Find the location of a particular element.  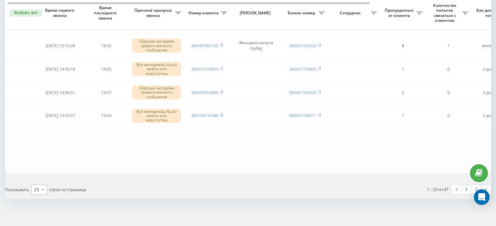

span: Показывать is located at coordinates (17, 190).